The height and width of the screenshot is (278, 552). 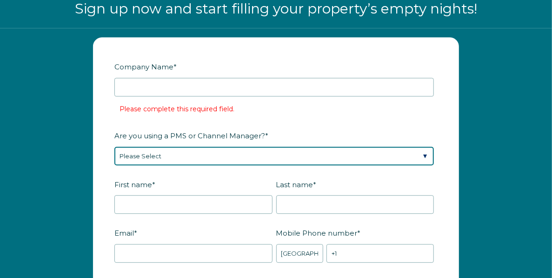 I want to click on span: Mobile Phone number, so click(x=317, y=232).